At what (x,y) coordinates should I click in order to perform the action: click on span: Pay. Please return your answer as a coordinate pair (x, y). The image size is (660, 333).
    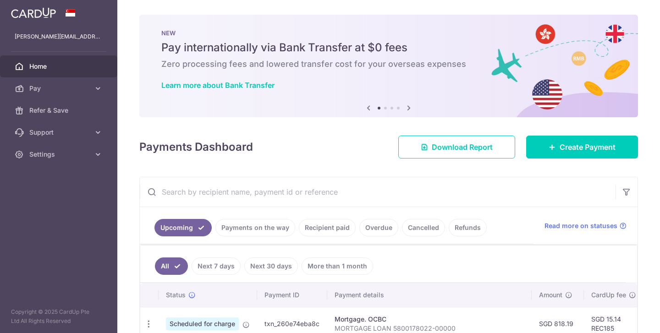
    Looking at the image, I should click on (60, 88).